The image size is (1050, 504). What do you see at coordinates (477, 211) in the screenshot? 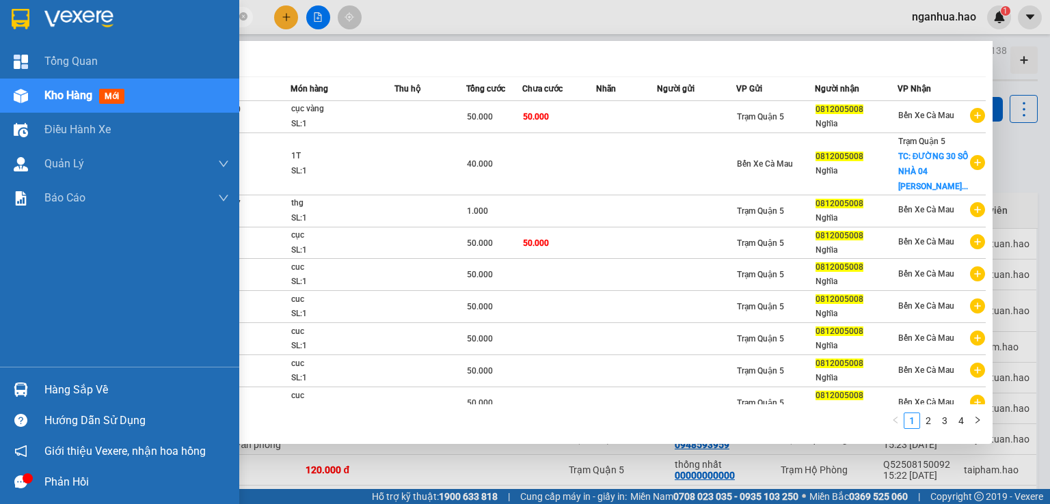
I see `span: 1.000` at bounding box center [477, 211].